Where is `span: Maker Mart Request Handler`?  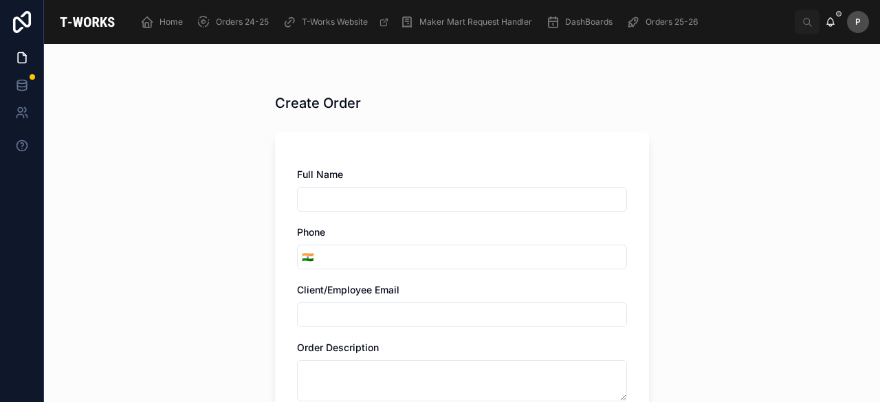
span: Maker Mart Request Handler is located at coordinates (476, 22).